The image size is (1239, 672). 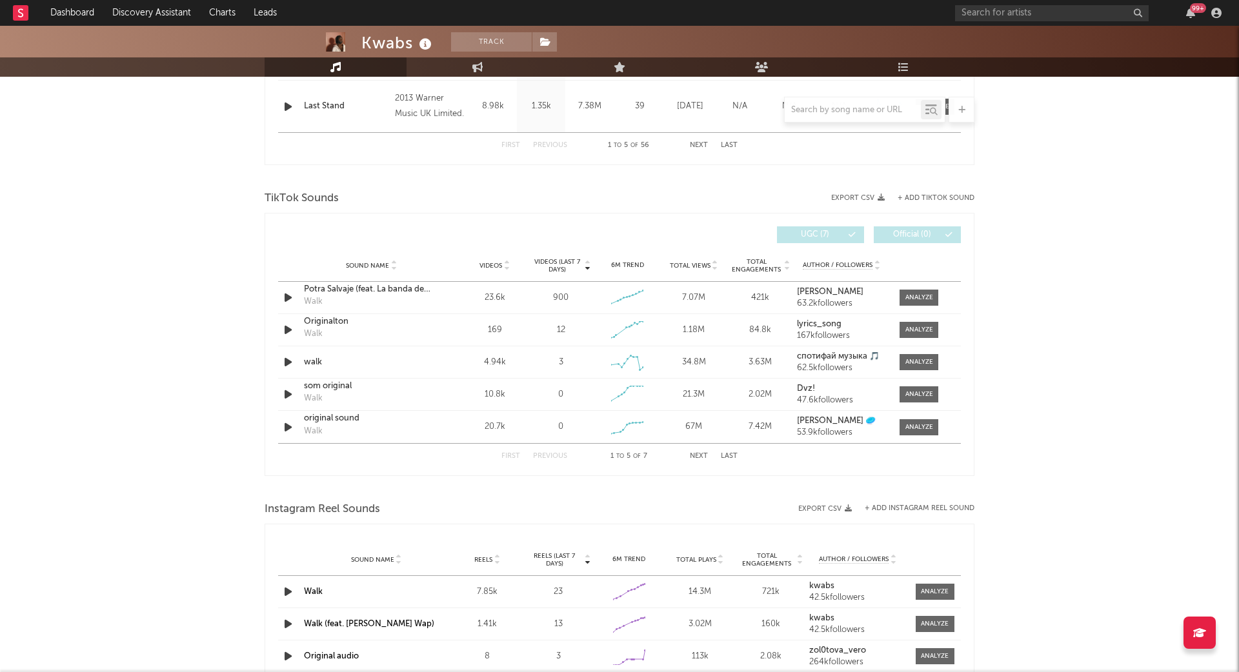 I want to click on span: Reels (last 7 days), so click(x=554, y=560).